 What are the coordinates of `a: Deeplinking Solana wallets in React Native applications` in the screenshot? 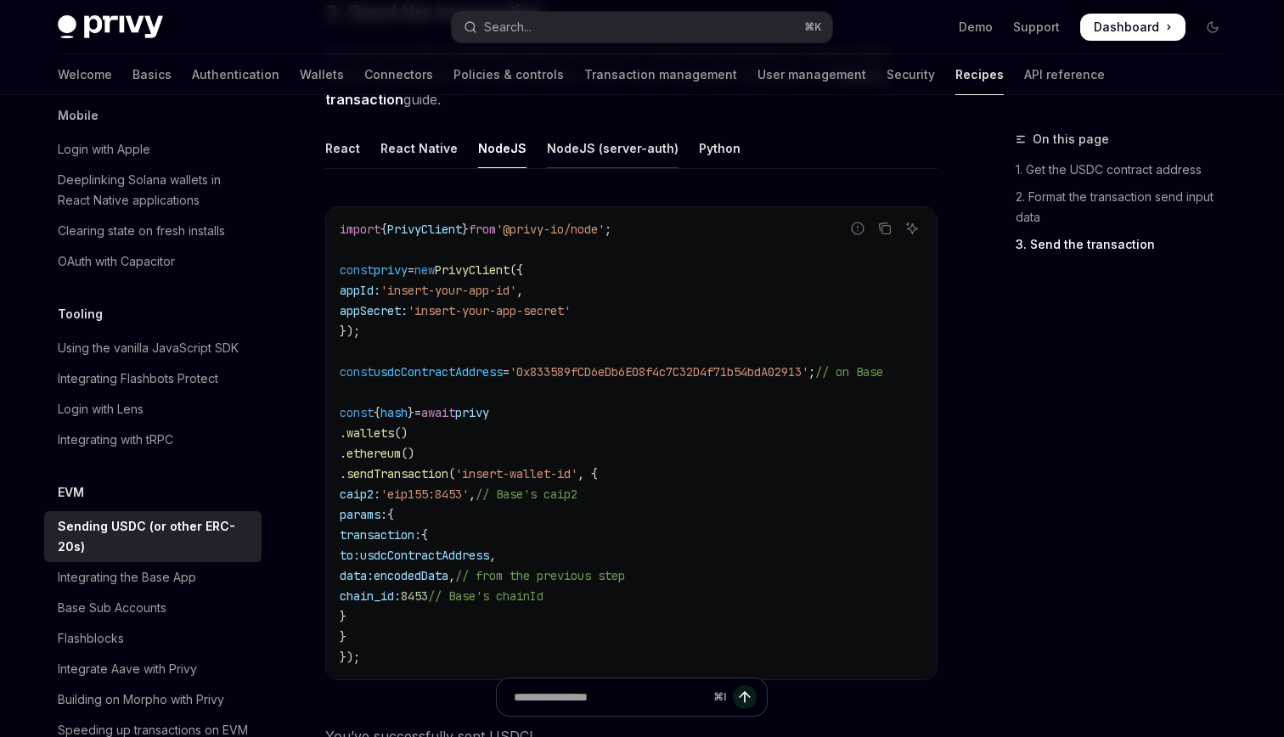 It's located at (153, 190).